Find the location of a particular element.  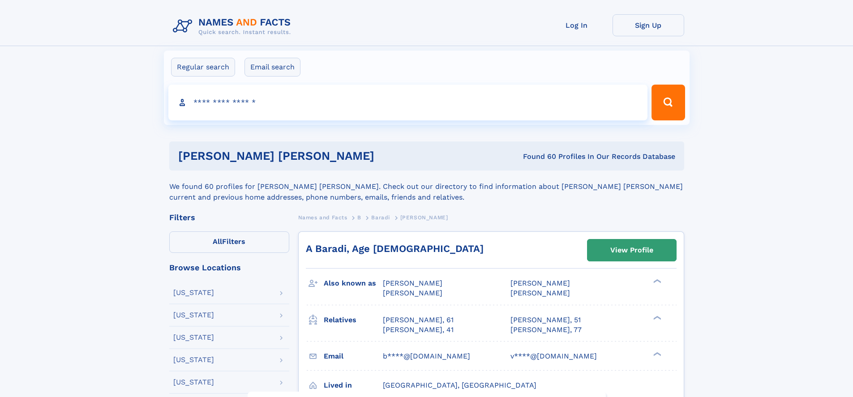

img: Logo Names and Facts is located at coordinates (234, 26).